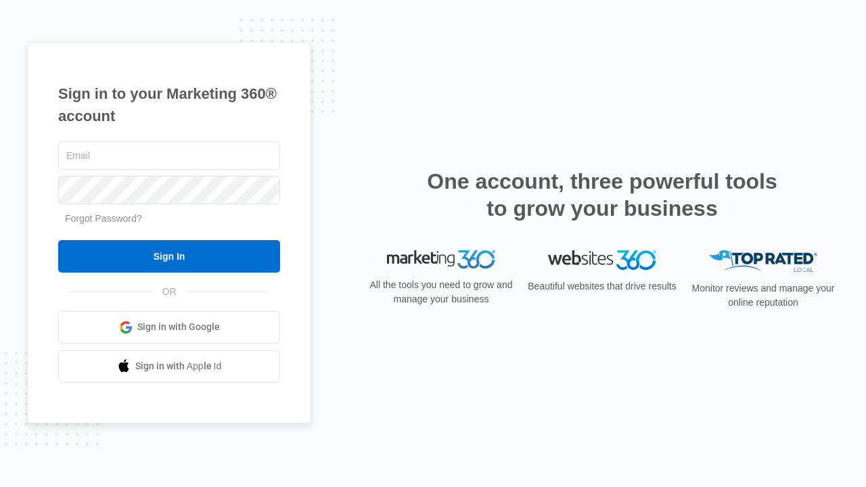 This screenshot has width=866, height=487. I want to click on span: OR, so click(169, 291).